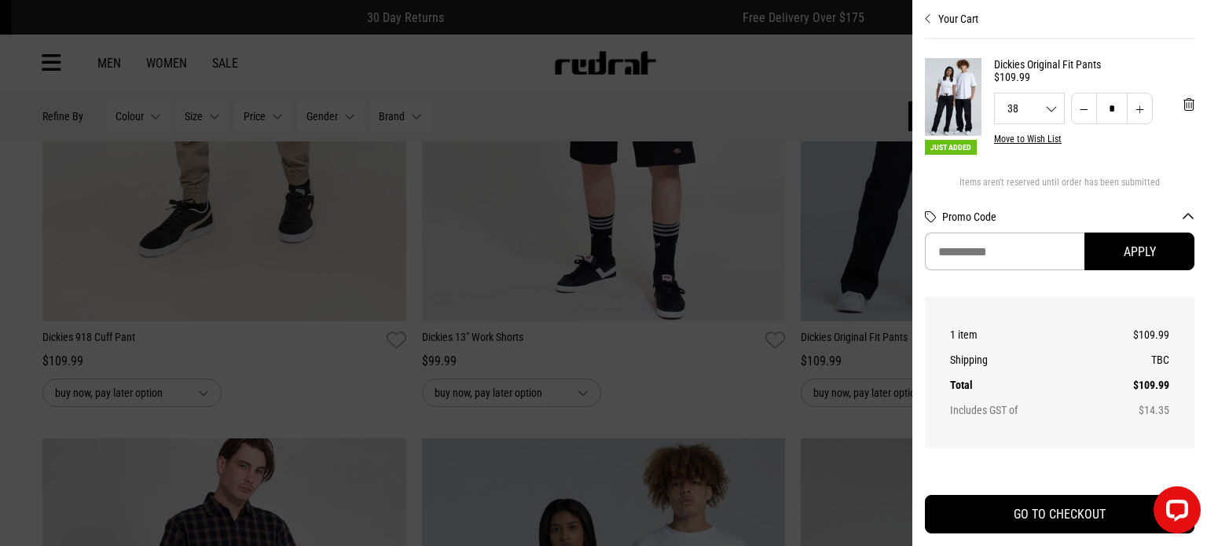 Image resolution: width=1207 pixels, height=546 pixels. I want to click on button: Apply, so click(1140, 251).